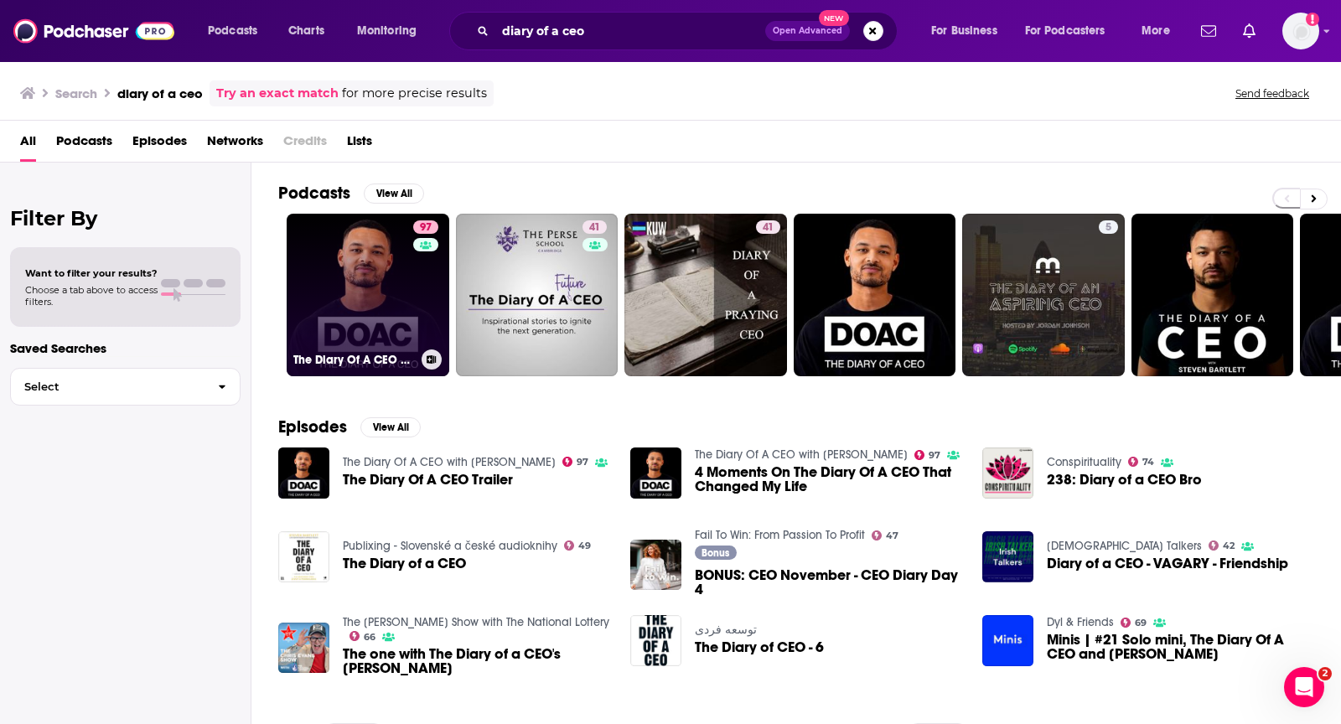 Image resolution: width=1341 pixels, height=724 pixels. Describe the element at coordinates (305, 144) in the screenshot. I see `span: Credits` at that location.